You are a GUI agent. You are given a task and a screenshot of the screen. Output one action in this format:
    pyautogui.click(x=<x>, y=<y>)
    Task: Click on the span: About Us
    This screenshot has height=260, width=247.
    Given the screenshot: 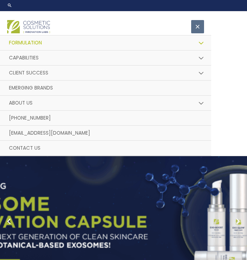 What is the action you would take?
    pyautogui.click(x=21, y=103)
    